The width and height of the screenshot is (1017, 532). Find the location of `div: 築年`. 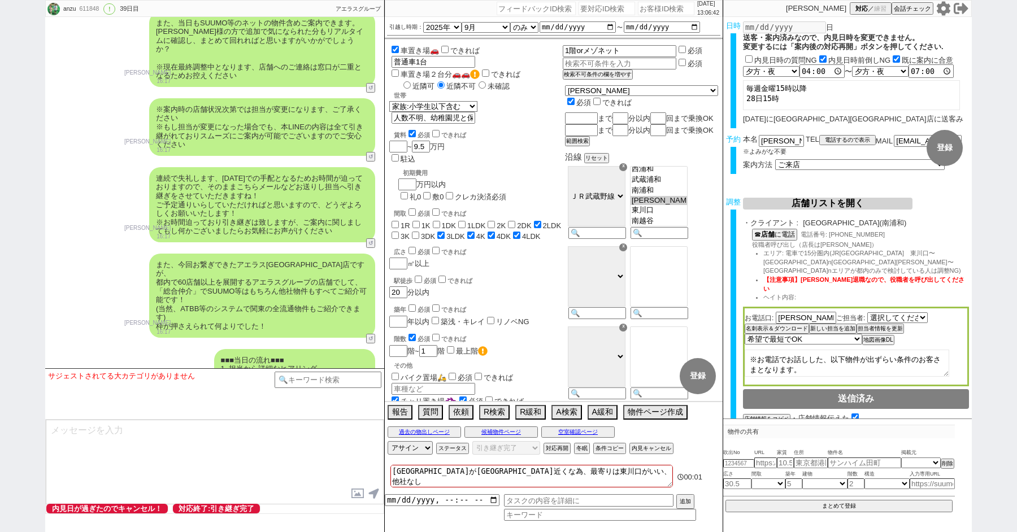

div: 築年 is located at coordinates (478, 309).